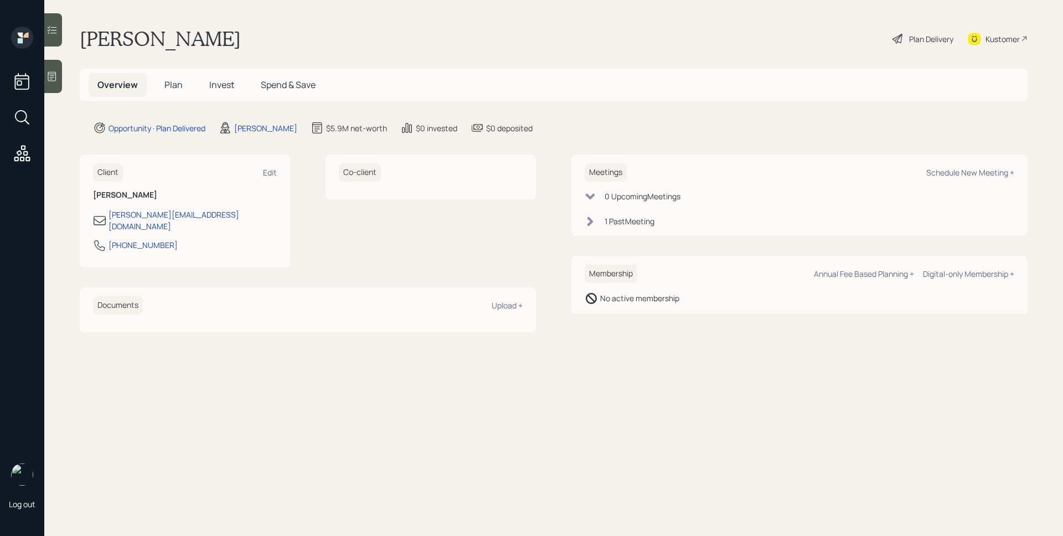 The height and width of the screenshot is (536, 1063). Describe the element at coordinates (970, 172) in the screenshot. I see `div: Schedule New Meeting +` at that location.